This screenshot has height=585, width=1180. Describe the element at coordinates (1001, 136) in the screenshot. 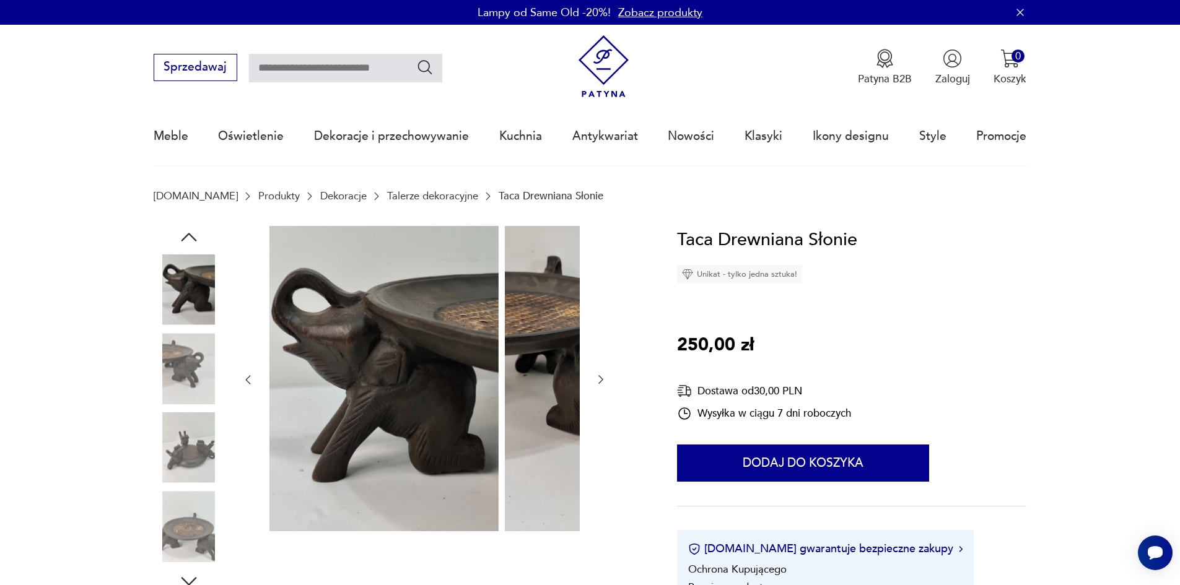

I see `a: Promocje` at that location.